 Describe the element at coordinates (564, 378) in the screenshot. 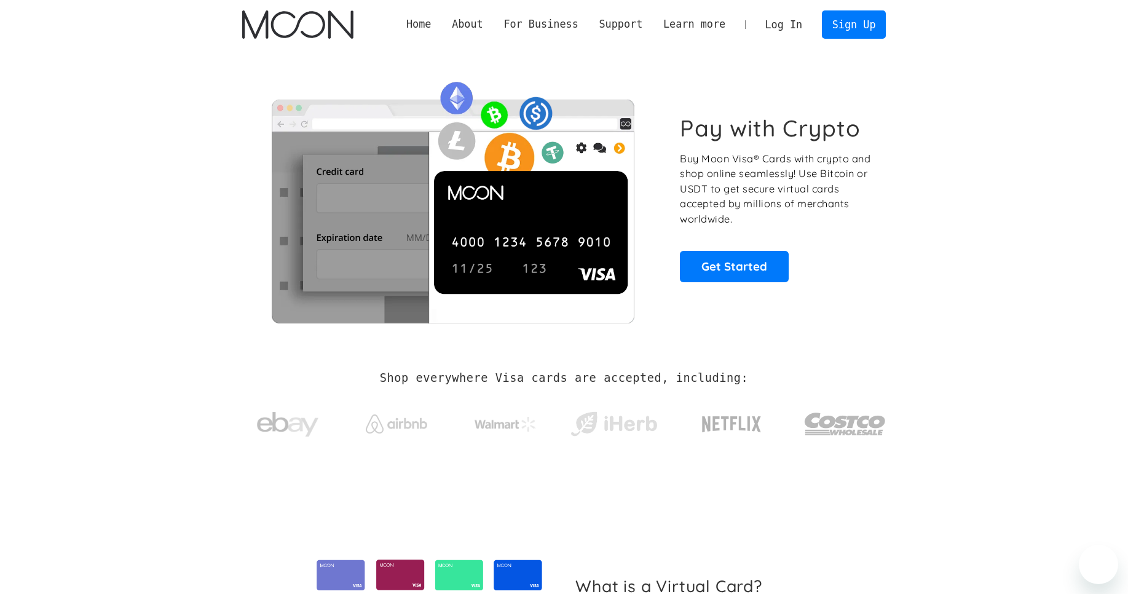

I see `h2: Shop everywhere Visa cards are accepted, including:` at that location.